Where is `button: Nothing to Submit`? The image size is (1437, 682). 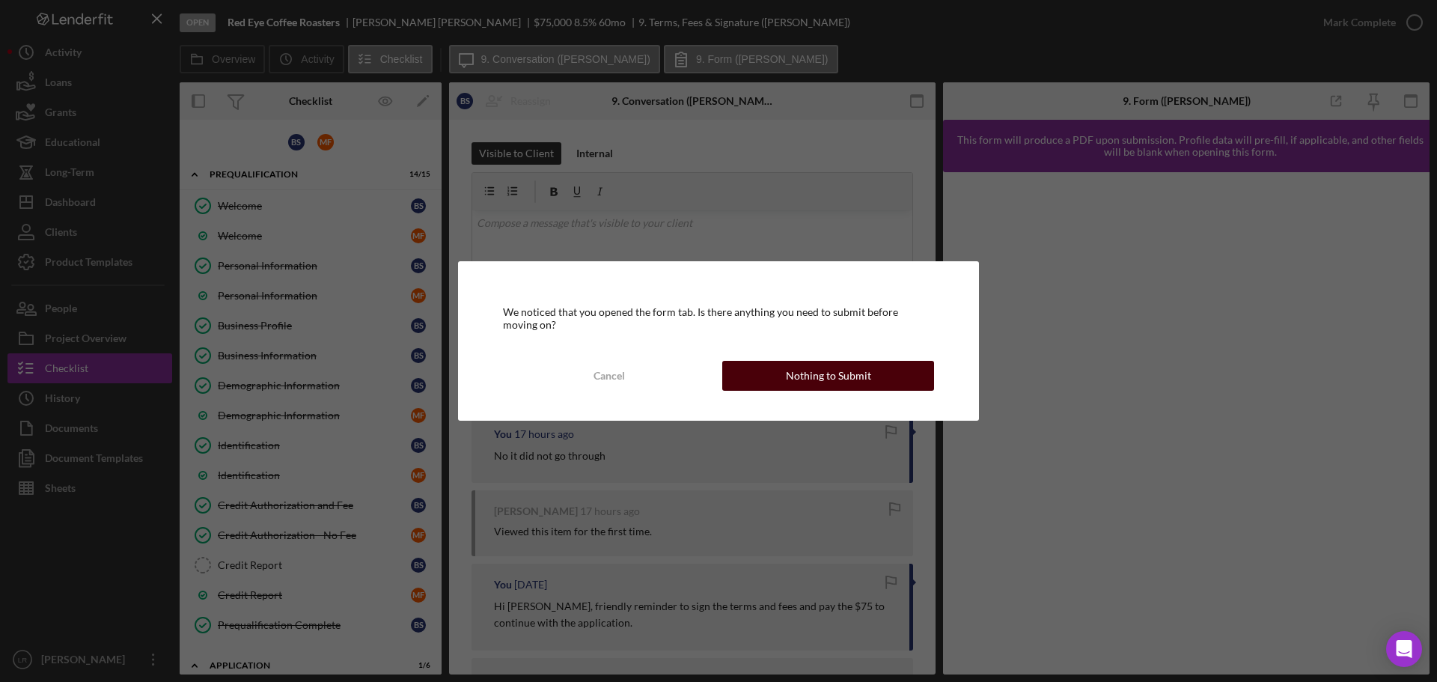 button: Nothing to Submit is located at coordinates (828, 376).